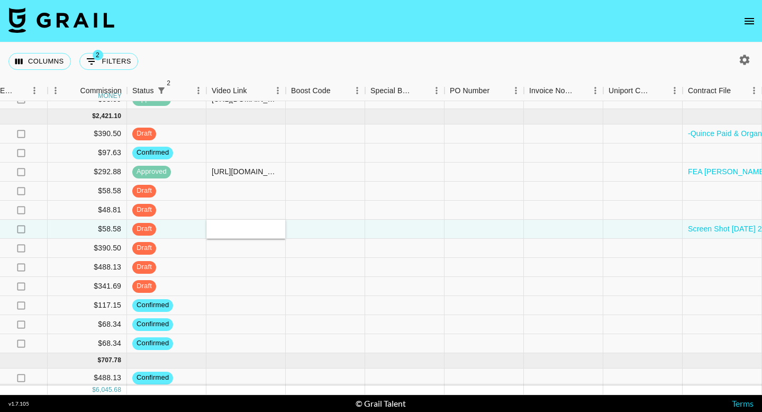  Describe the element at coordinates (19, 403) in the screenshot. I see `div: v 1.7.105` at that location.